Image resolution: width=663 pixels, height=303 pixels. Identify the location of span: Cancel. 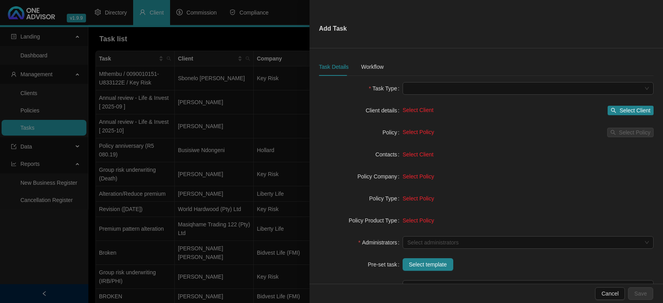
(610, 293).